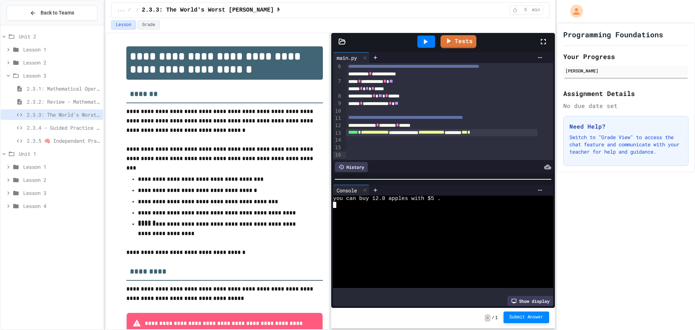 Image resolution: width=695 pixels, height=330 pixels. Describe the element at coordinates (337, 133) in the screenshot. I see `div: 13` at that location.